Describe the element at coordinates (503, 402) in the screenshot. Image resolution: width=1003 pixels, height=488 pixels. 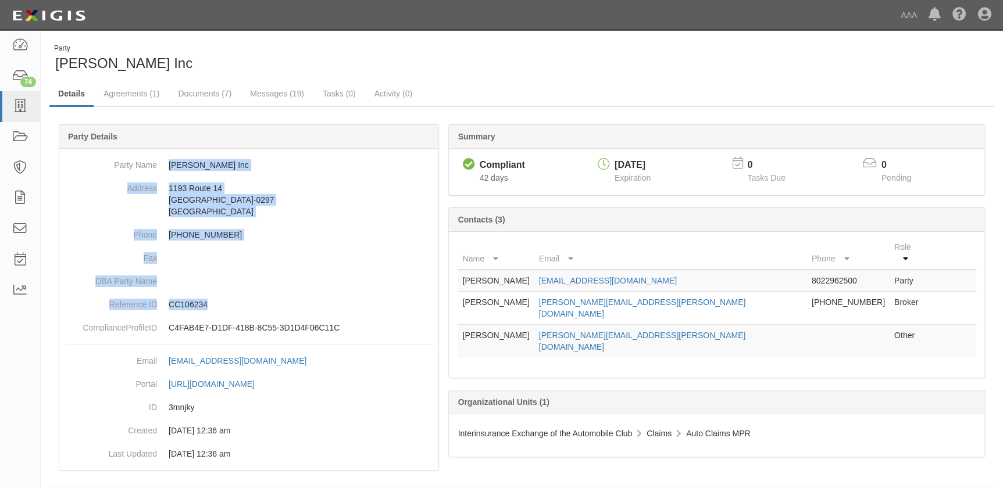
I see `b: Organizational Units (1)` at that location.